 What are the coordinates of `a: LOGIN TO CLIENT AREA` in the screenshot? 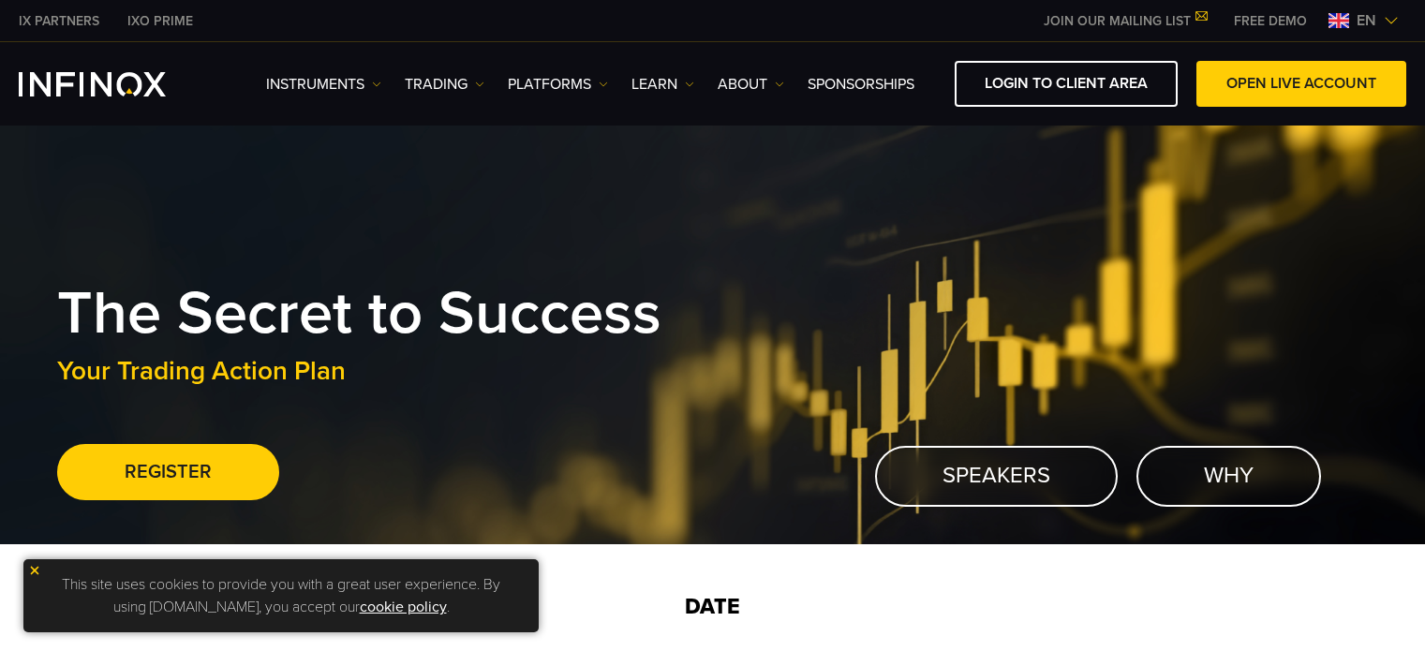 It's located at (1066, 83).